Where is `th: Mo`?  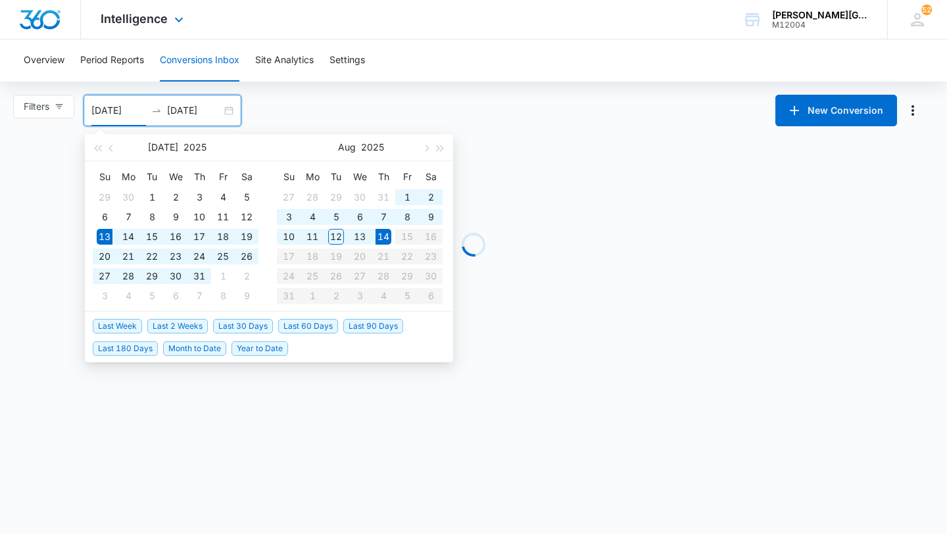 th: Mo is located at coordinates (128, 177).